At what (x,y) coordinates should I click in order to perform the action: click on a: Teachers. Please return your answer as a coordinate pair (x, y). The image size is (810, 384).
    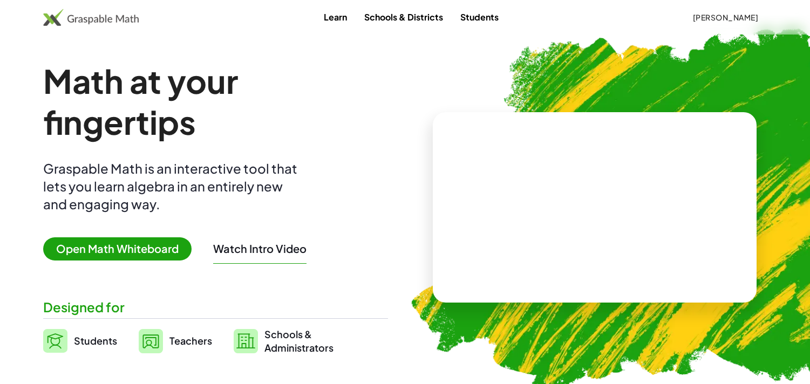
    Looking at the image, I should click on (175, 341).